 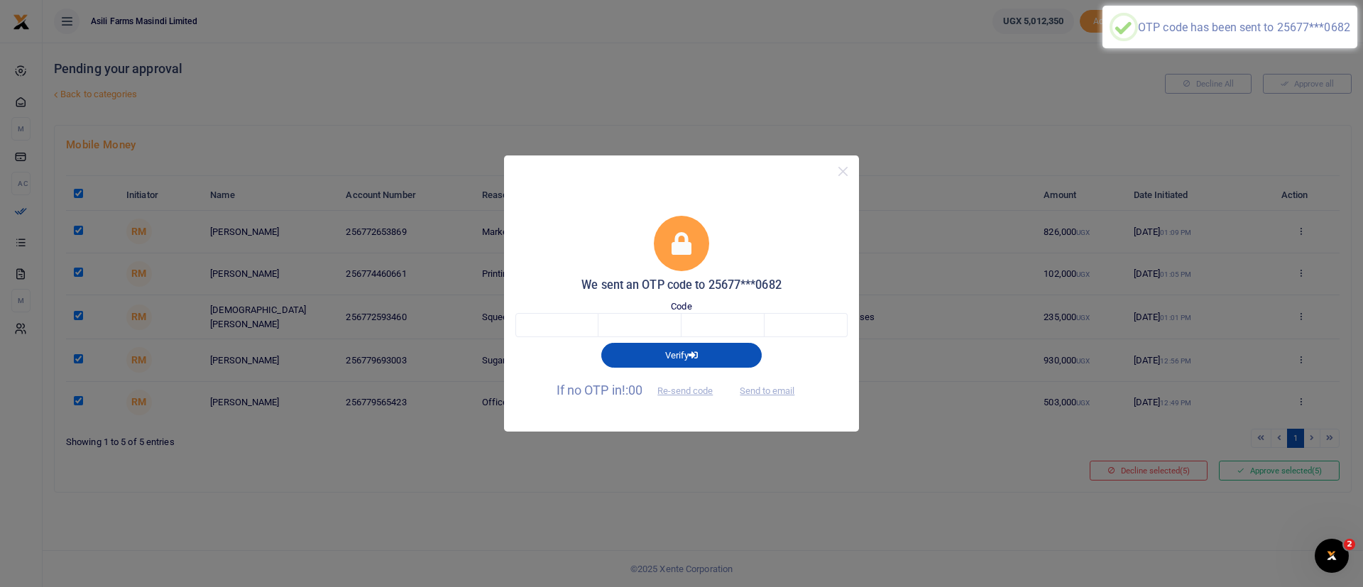 I want to click on span: !:00, so click(x=632, y=390).